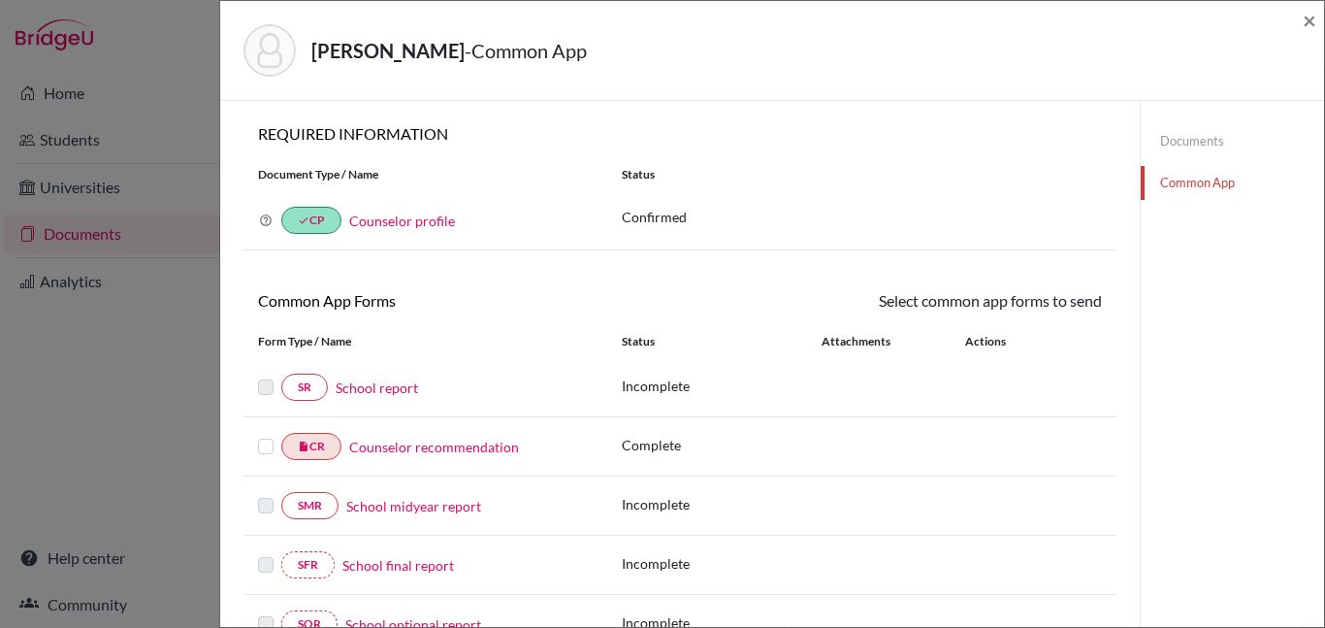  What do you see at coordinates (310, 506) in the screenshot?
I see `a: SMR` at bounding box center [310, 506].